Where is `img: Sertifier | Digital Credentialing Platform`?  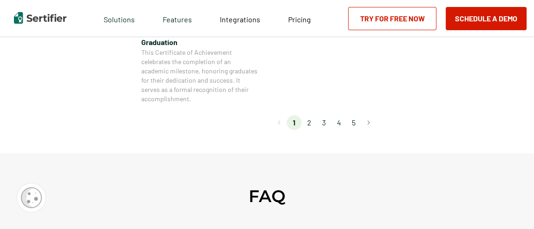
img: Sertifier | Digital Credentialing Platform is located at coordinates (40, 18).